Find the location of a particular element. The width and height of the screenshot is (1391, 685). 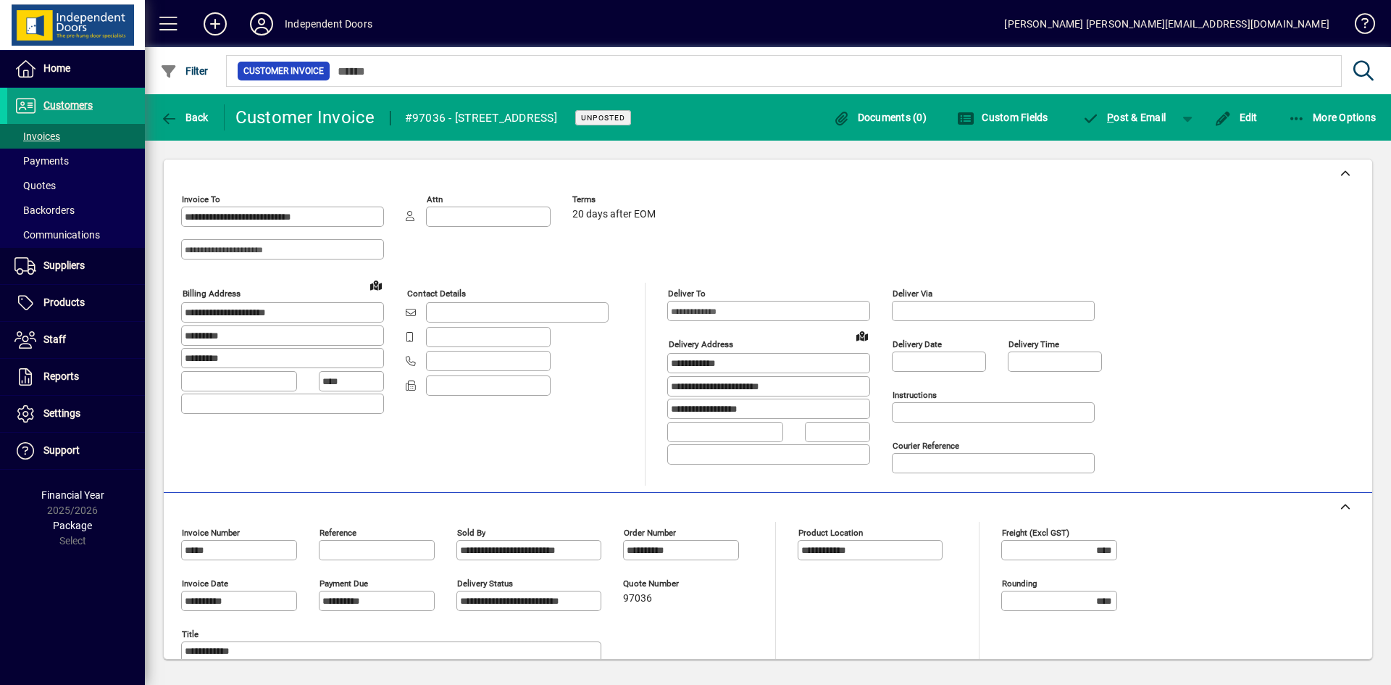

button: Post & Email is located at coordinates (1124, 117).